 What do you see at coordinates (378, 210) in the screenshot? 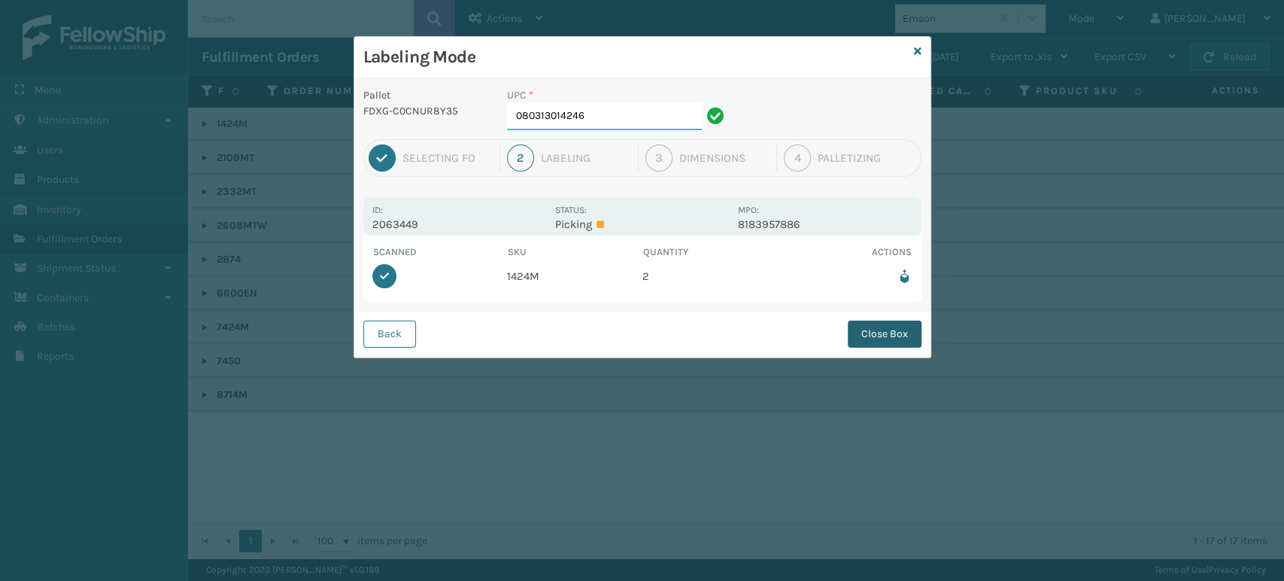
I see `label: Id:` at bounding box center [378, 210].